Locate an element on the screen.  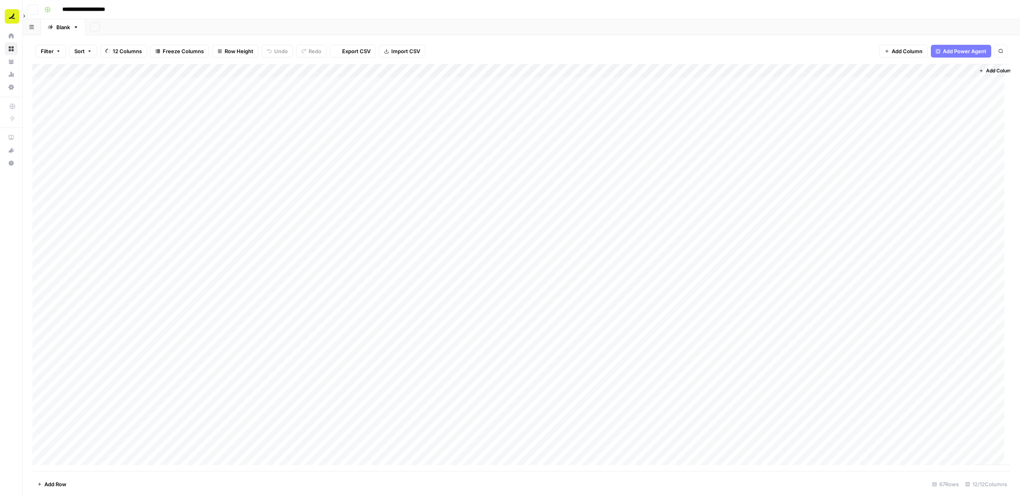
a: Home is located at coordinates (11, 36).